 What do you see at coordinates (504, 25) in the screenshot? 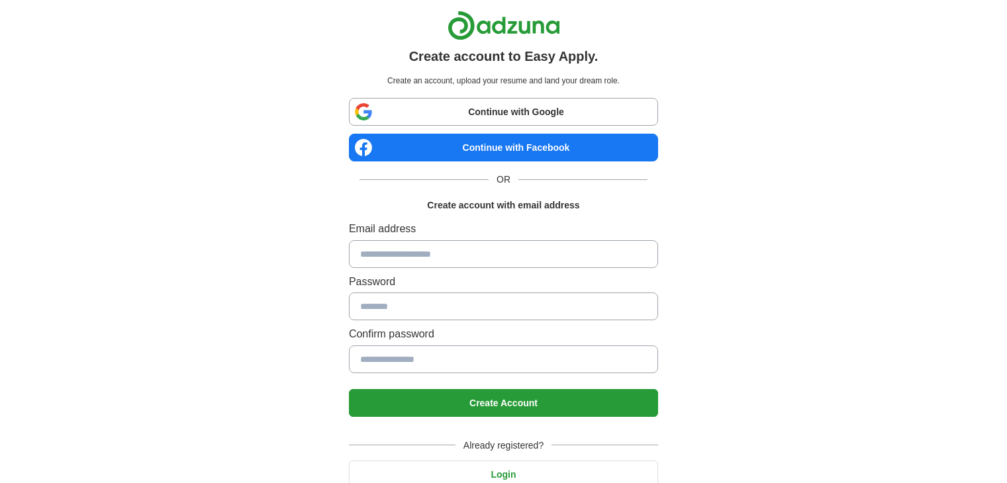
I see `img: Adzuna logo` at bounding box center [504, 25].